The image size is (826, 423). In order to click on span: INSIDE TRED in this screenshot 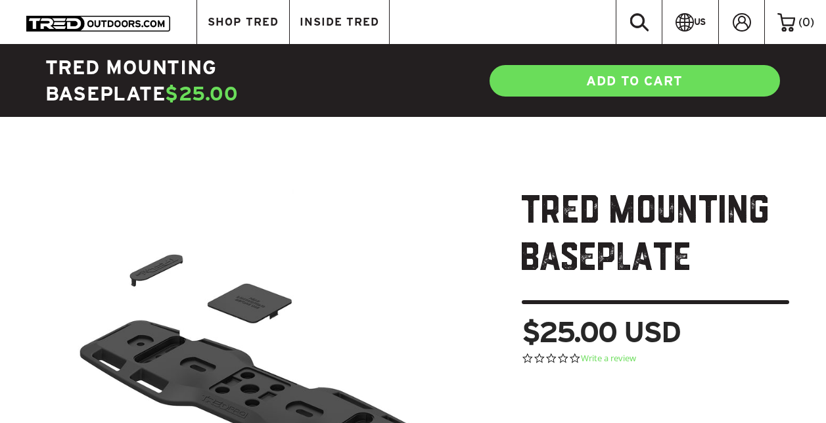, I will do `click(339, 22)`.